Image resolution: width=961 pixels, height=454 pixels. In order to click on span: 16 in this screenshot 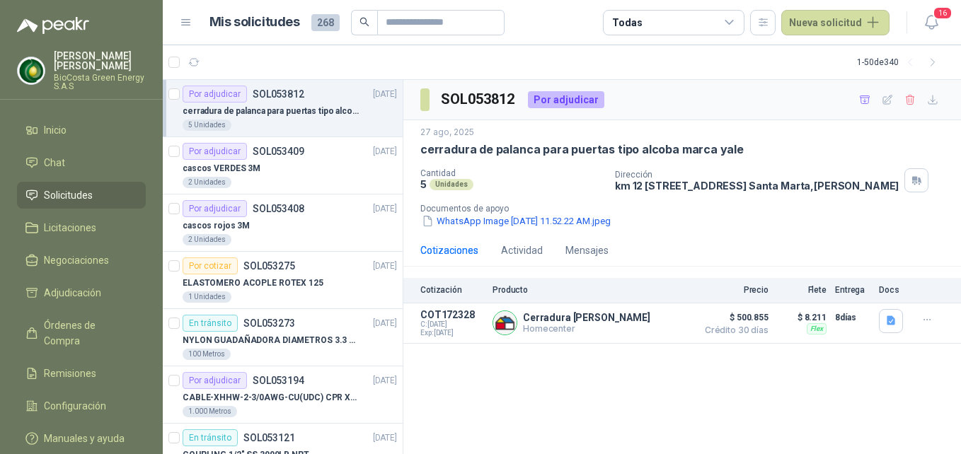, I will do `click(943, 13)`.